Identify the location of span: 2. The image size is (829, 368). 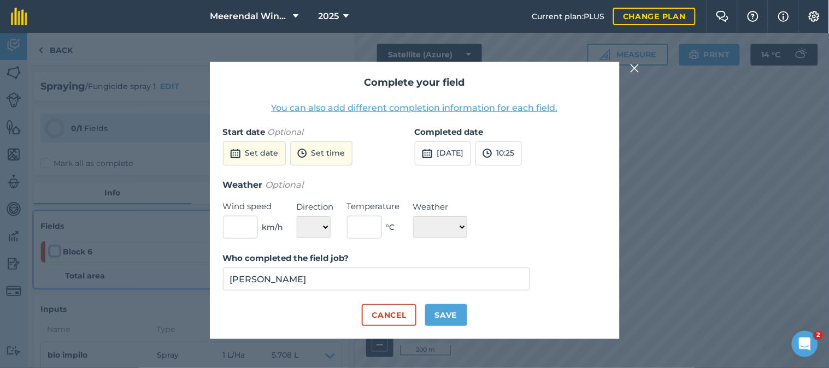
(818, 335).